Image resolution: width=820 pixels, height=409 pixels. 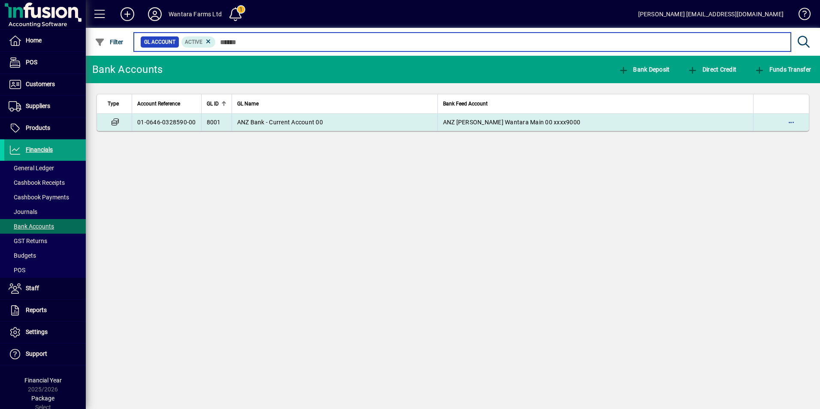 What do you see at coordinates (45, 168) in the screenshot?
I see `a: General Ledger` at bounding box center [45, 168].